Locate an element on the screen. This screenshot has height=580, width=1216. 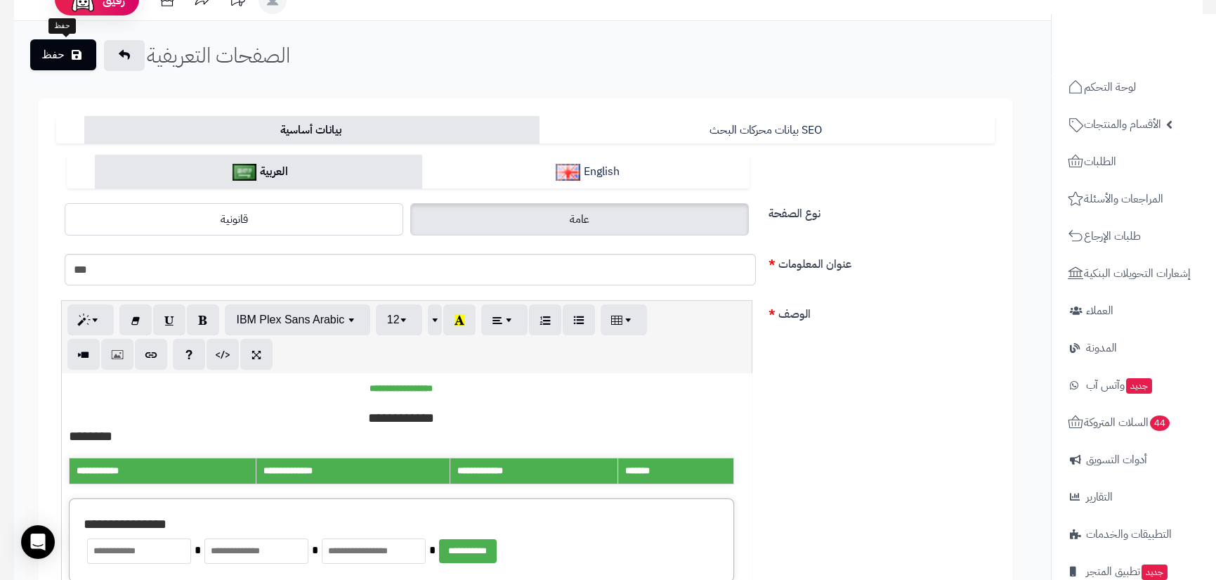
span: عامة is located at coordinates (580, 219).